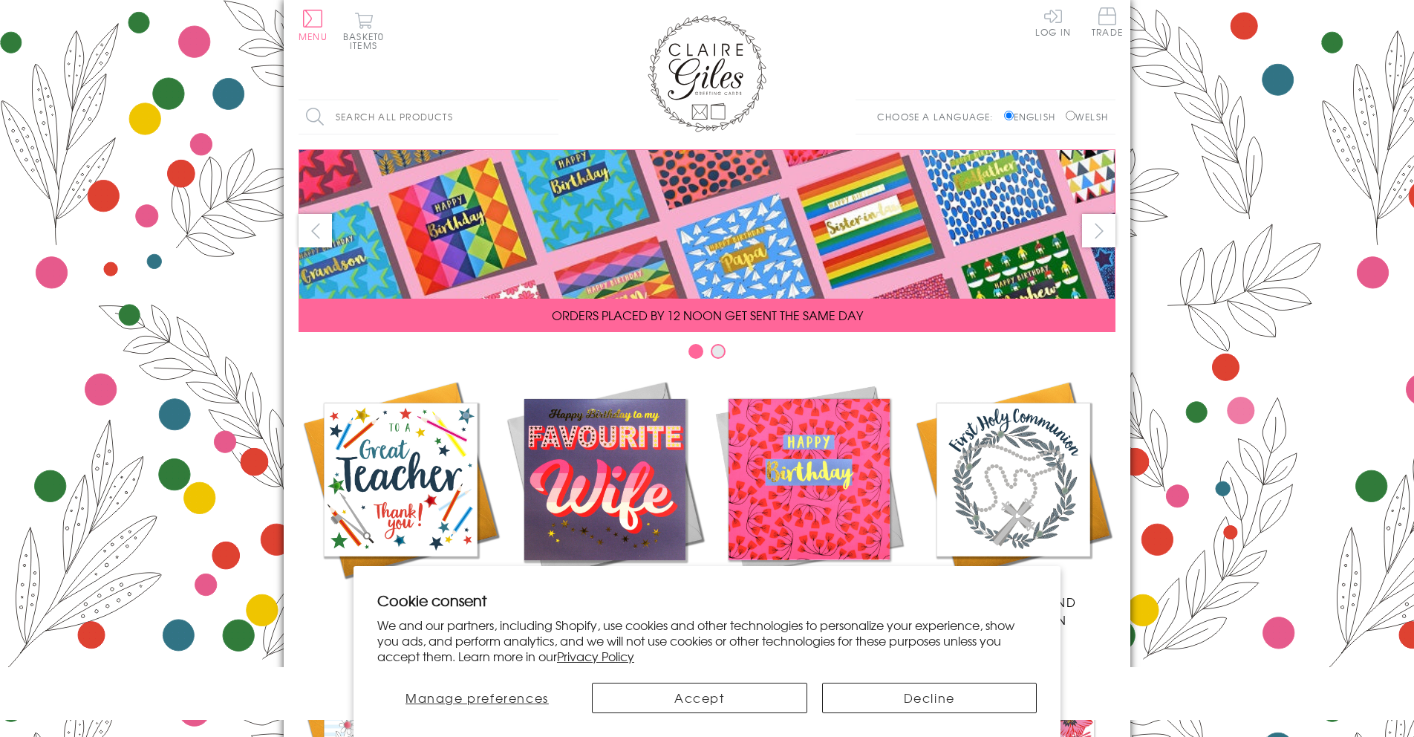 Image resolution: width=1414 pixels, height=737 pixels. What do you see at coordinates (1099, 230) in the screenshot?
I see `button: next` at bounding box center [1099, 230].